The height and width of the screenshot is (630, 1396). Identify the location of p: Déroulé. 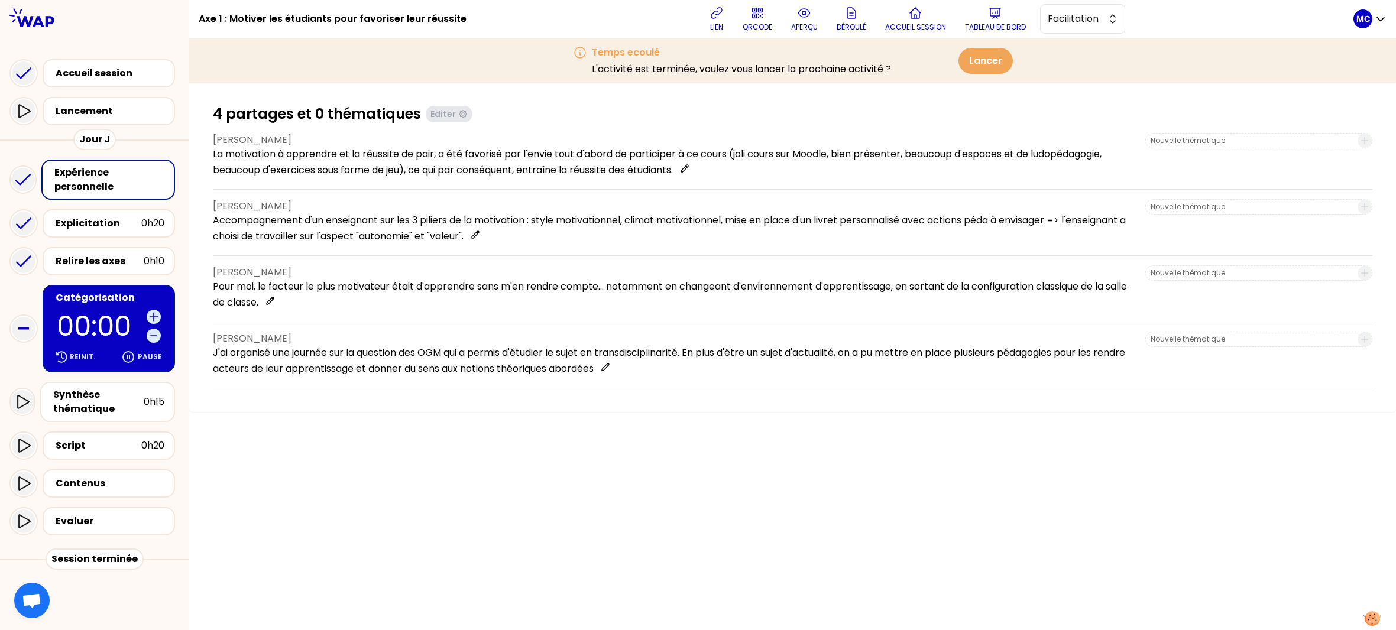
(851, 27).